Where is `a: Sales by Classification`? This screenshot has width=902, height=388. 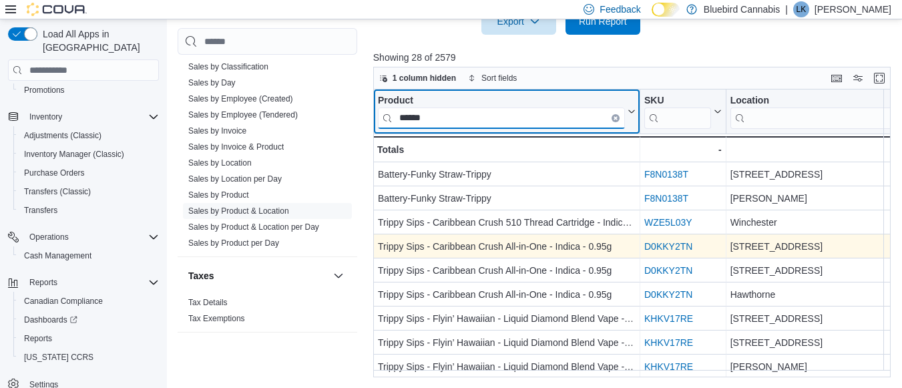
a: Sales by Classification is located at coordinates (228, 67).